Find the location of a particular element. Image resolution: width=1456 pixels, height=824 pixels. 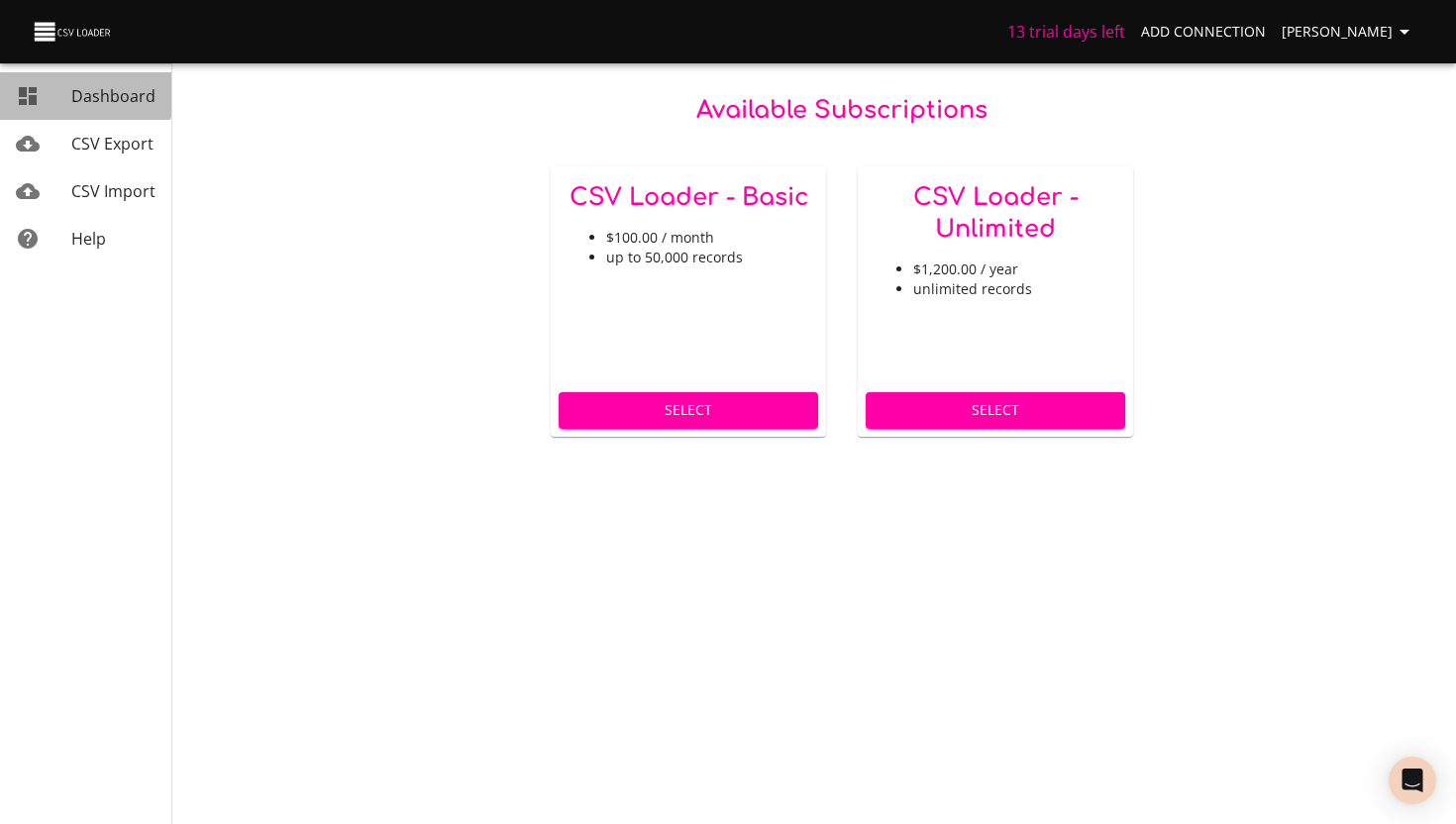

span: Dashboard is located at coordinates (113, 96).